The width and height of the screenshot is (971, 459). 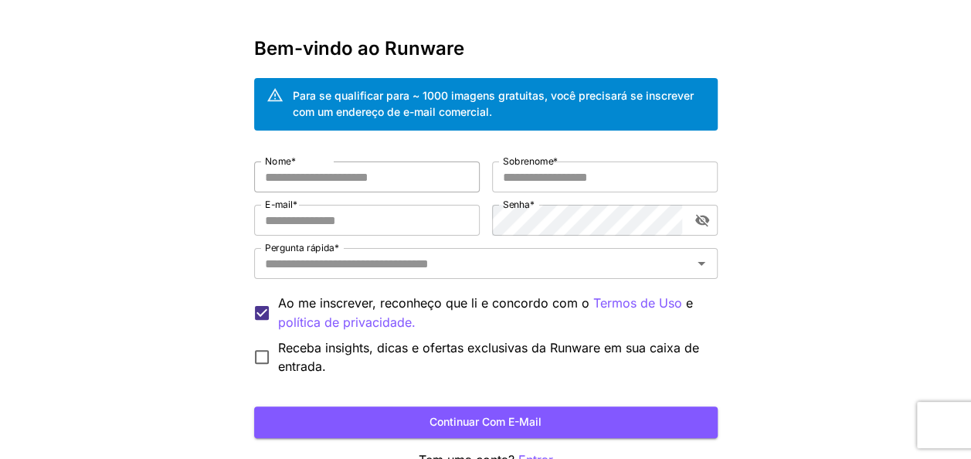 I want to click on button: Continuar com e-mail, so click(x=486, y=422).